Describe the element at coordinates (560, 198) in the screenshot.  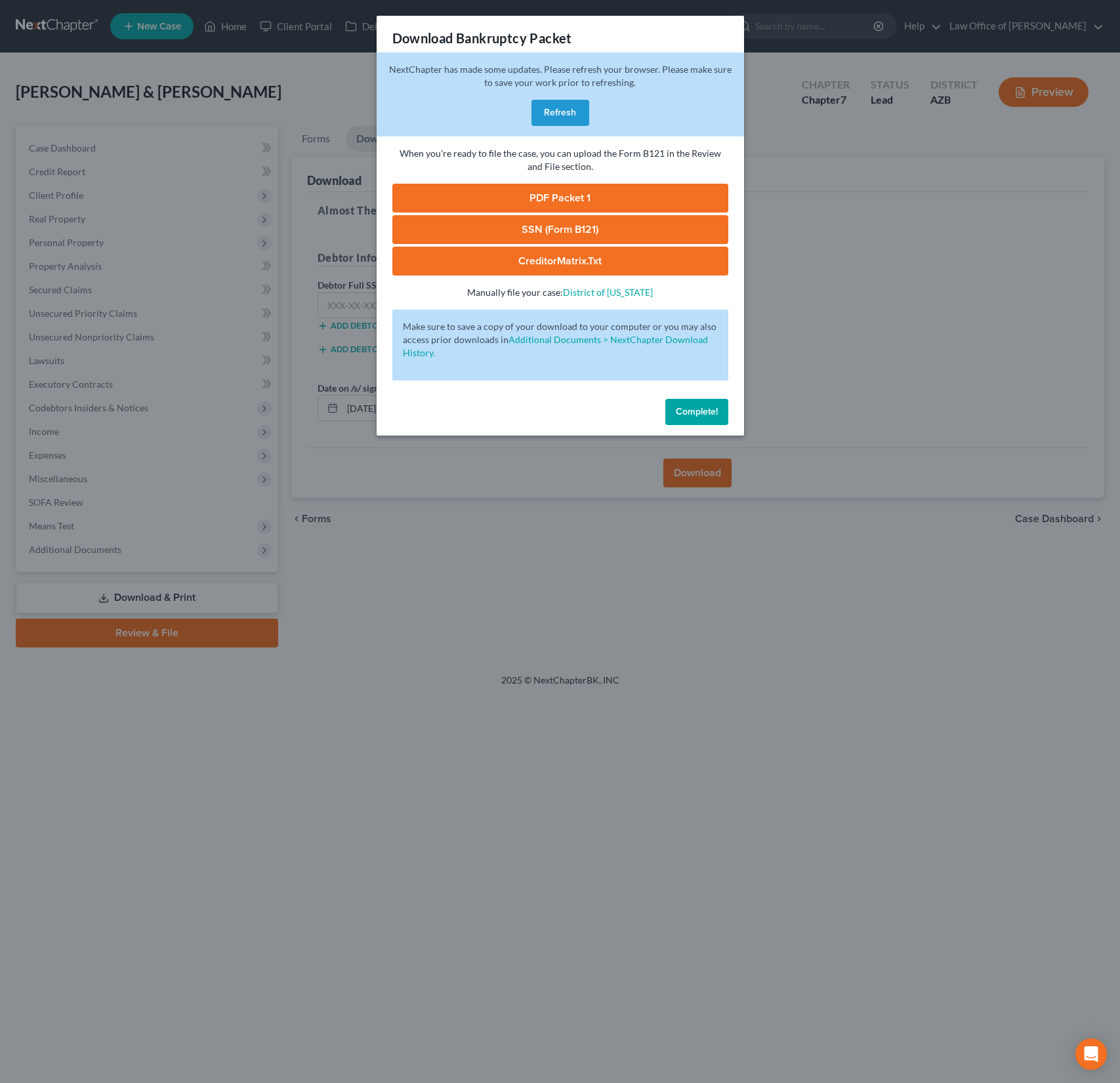
I see `a: PDF Packet 1` at that location.